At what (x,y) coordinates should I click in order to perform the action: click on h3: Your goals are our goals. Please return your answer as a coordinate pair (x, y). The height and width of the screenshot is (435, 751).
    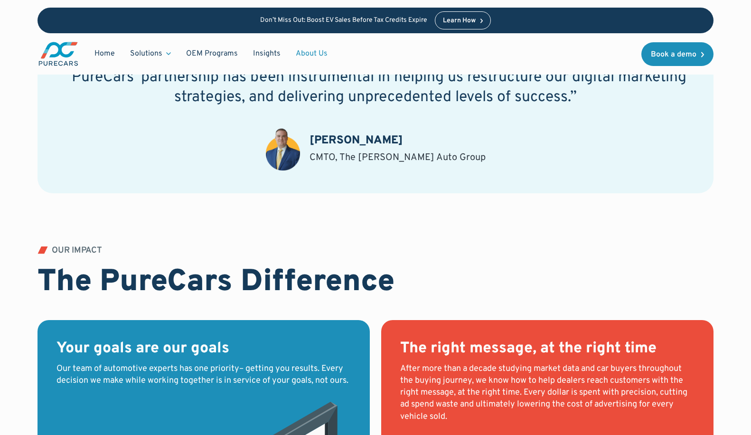
    Looking at the image, I should click on (204, 349).